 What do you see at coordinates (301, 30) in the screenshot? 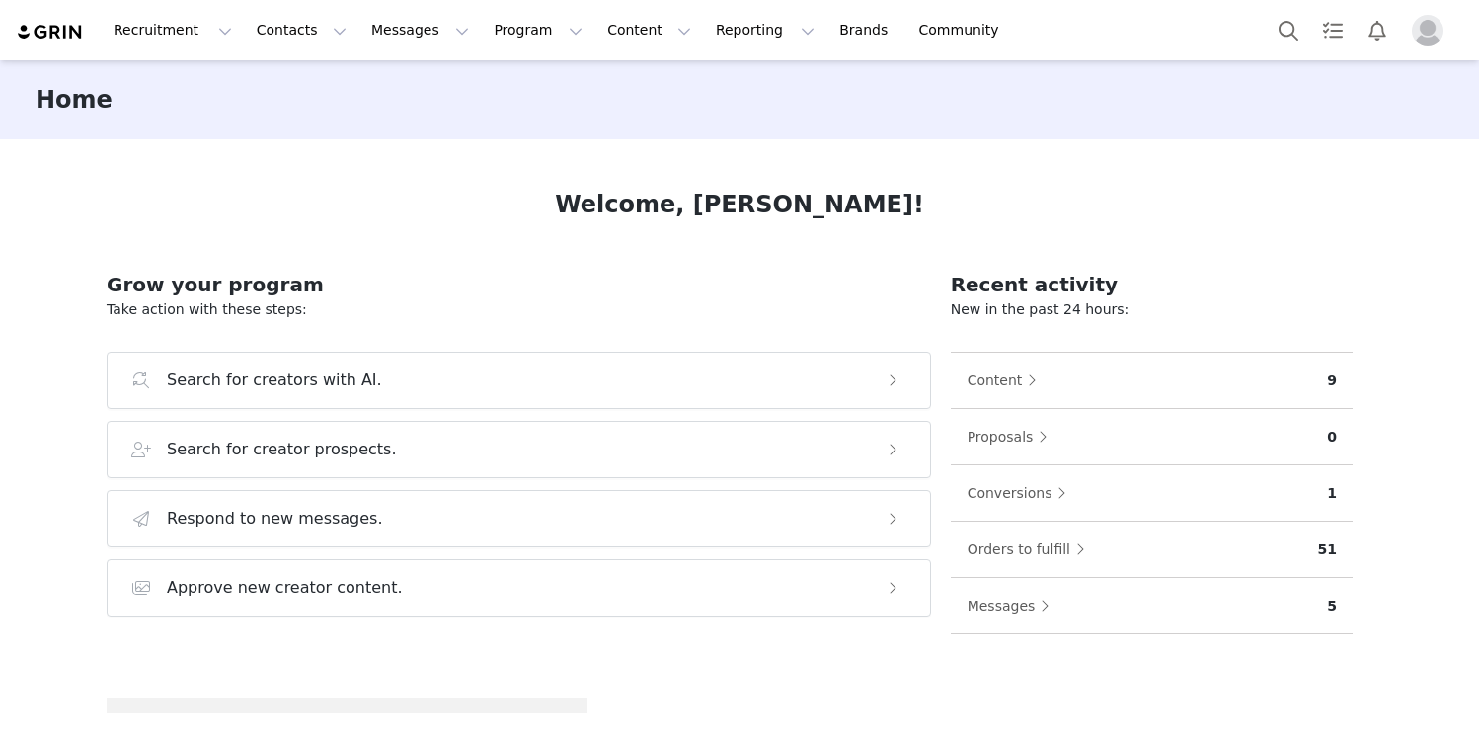
I see `button: Contacts` at bounding box center [301, 30].